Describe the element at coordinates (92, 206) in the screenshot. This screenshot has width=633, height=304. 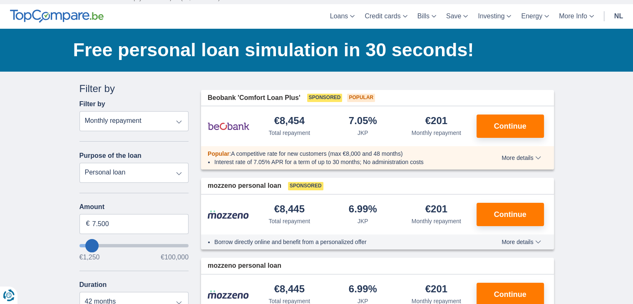
I see `font: Amount` at that location.